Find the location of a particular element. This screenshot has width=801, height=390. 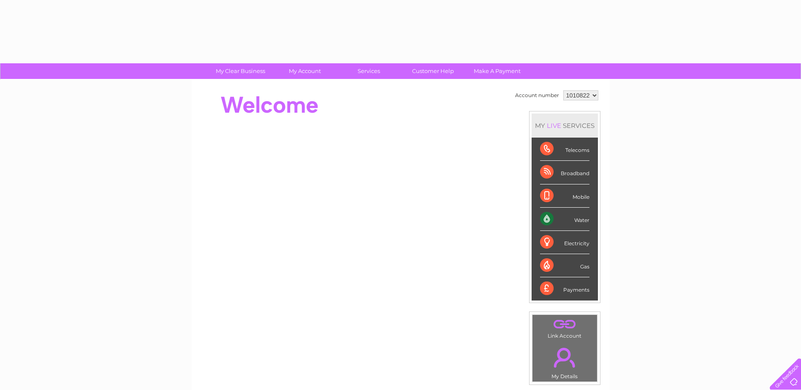

td: Link Account is located at coordinates (565, 328).